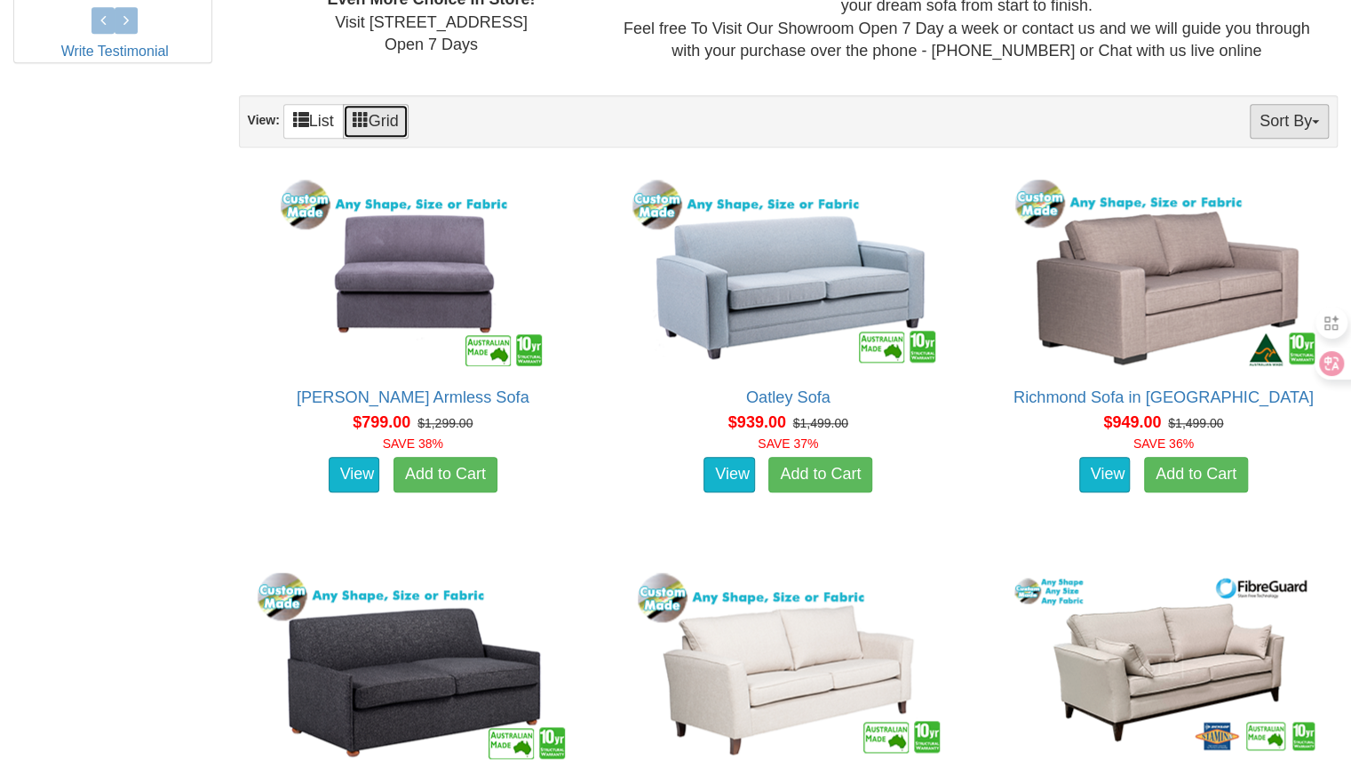 This screenshot has width=1351, height=760. What do you see at coordinates (1289, 121) in the screenshot?
I see `button: Sort By` at bounding box center [1289, 121].